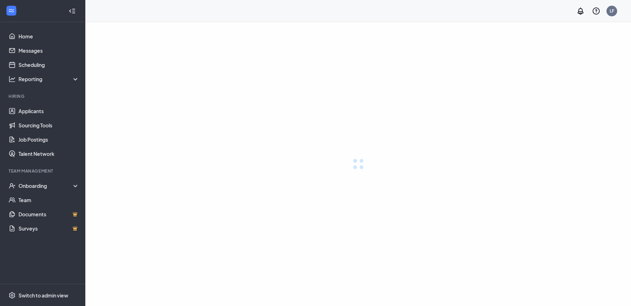  Describe the element at coordinates (596, 11) in the screenshot. I see `svg: QuestionInfo` at that location.